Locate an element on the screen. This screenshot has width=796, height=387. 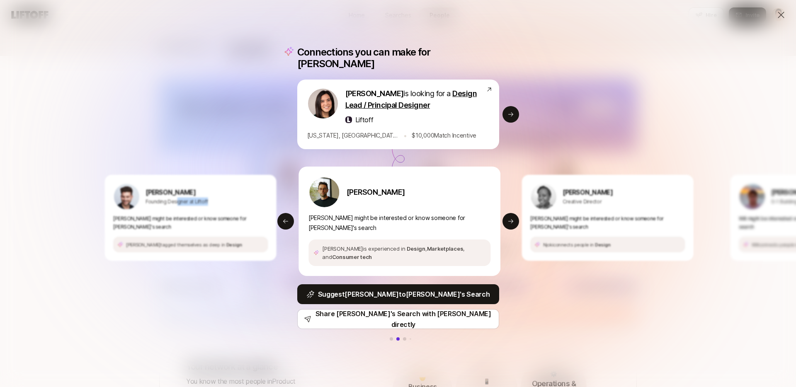
img: liftoff-icon-400.jpg is located at coordinates (349, 120).